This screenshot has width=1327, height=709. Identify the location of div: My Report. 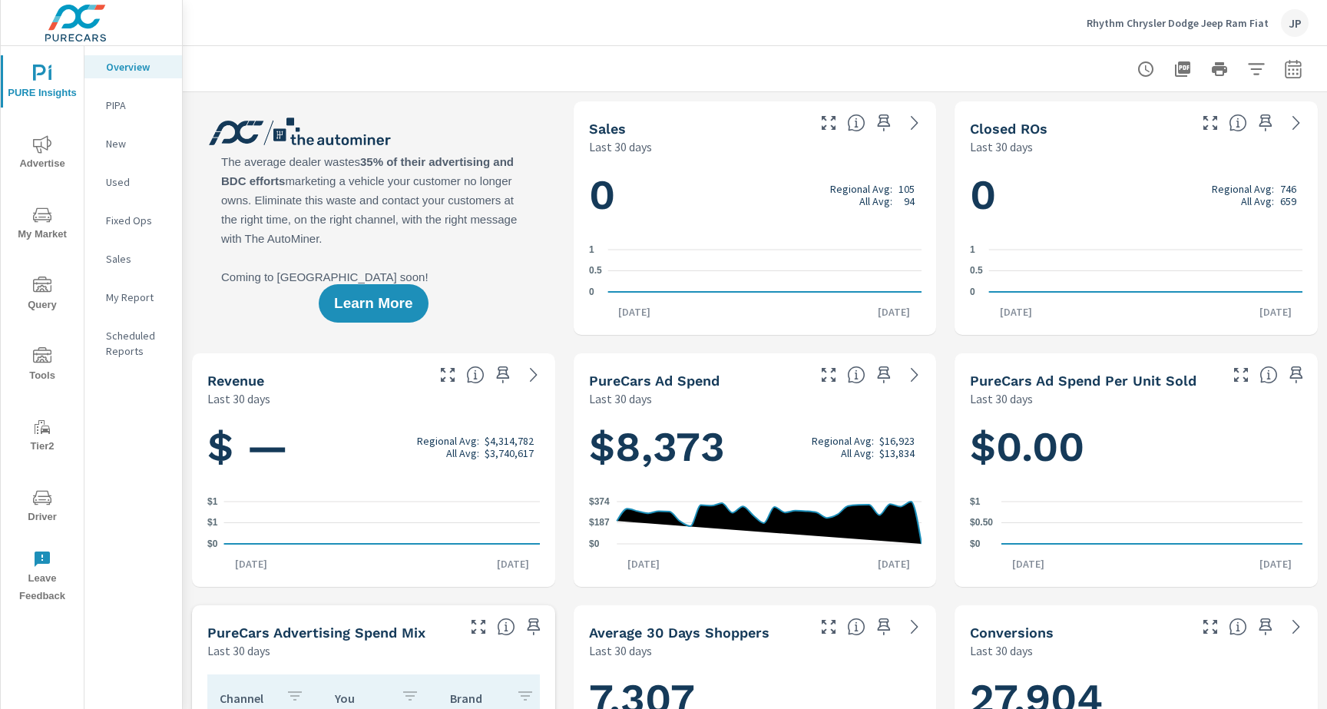
(133, 297).